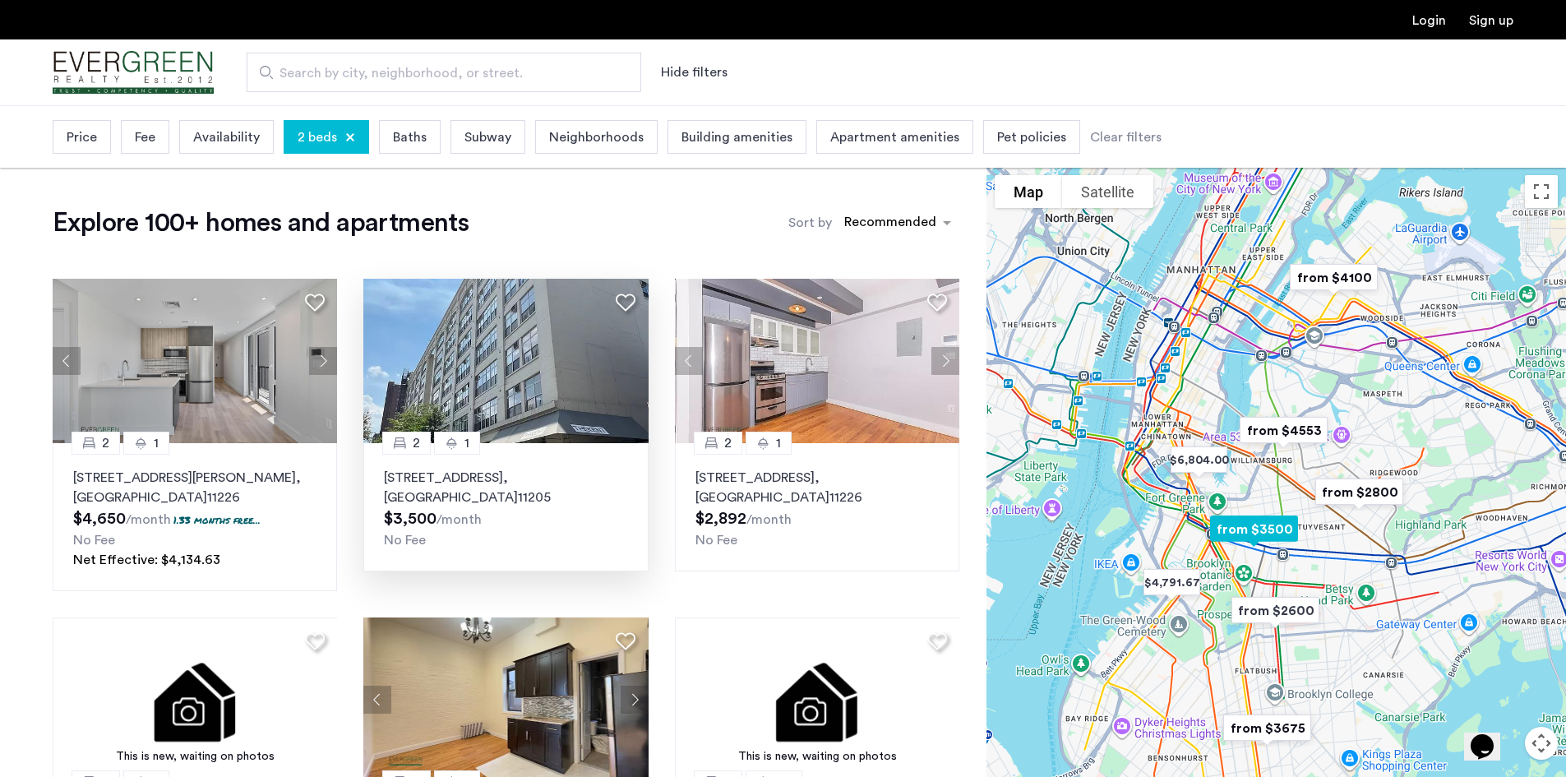  What do you see at coordinates (133, 72) in the screenshot?
I see `a: Cazamio Logo` at bounding box center [133, 72].